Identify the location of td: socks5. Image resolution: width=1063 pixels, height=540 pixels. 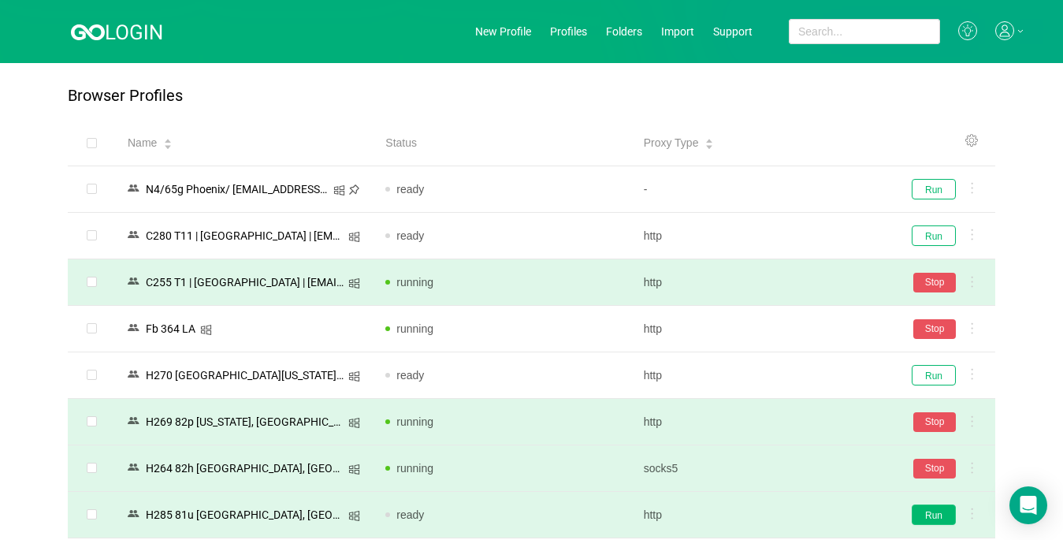
(760, 468).